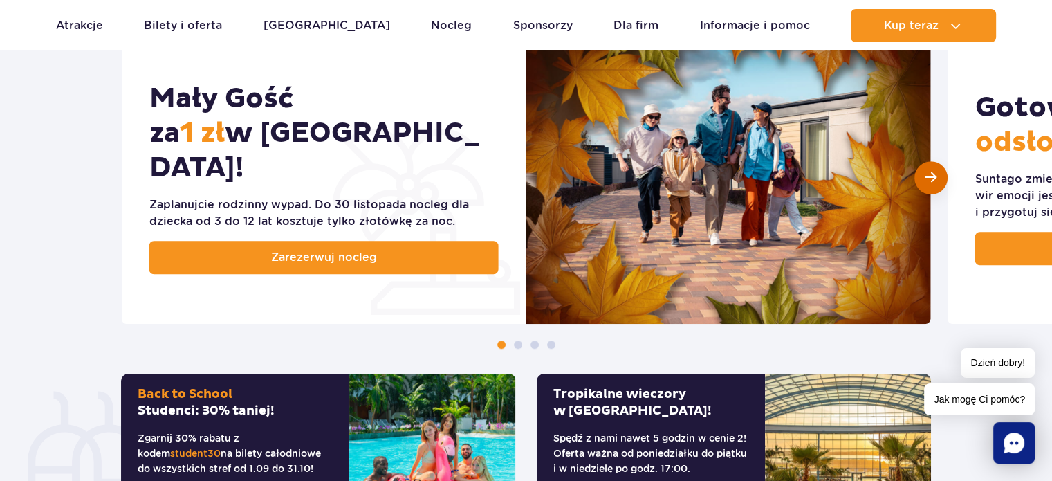 The width and height of the screenshot is (1052, 481). I want to click on p: Spędź z nami nawet 5 godzin w cenie 2! Oferta ważna od poniedziałku do piątku i w niedzielę po go..., so click(651, 453).